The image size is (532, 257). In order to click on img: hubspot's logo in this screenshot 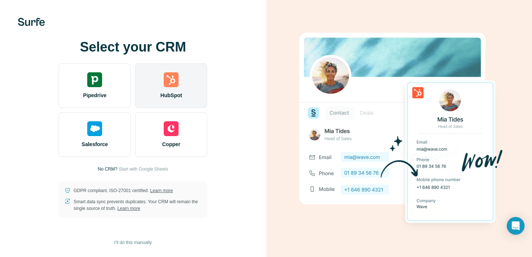, I will do `click(171, 80)`.